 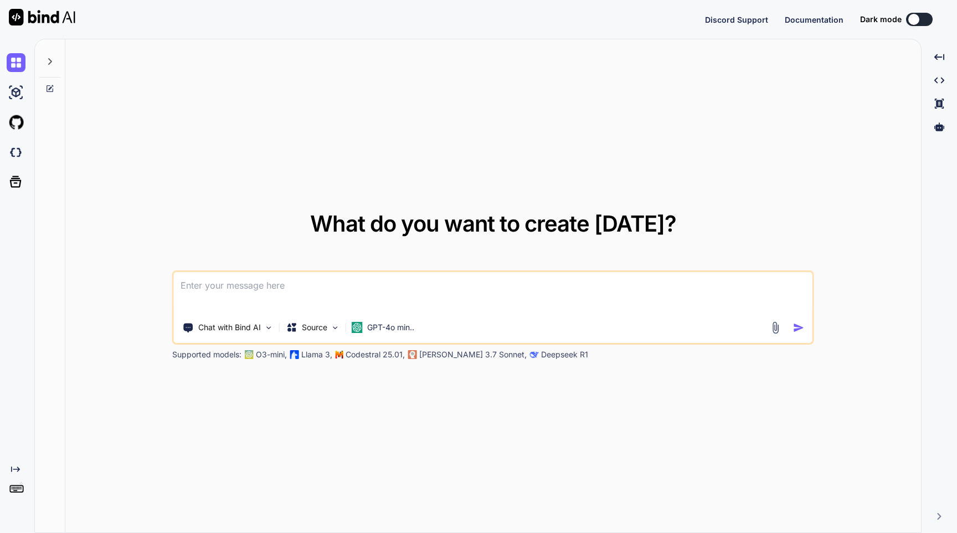 I want to click on p: Source, so click(x=314, y=327).